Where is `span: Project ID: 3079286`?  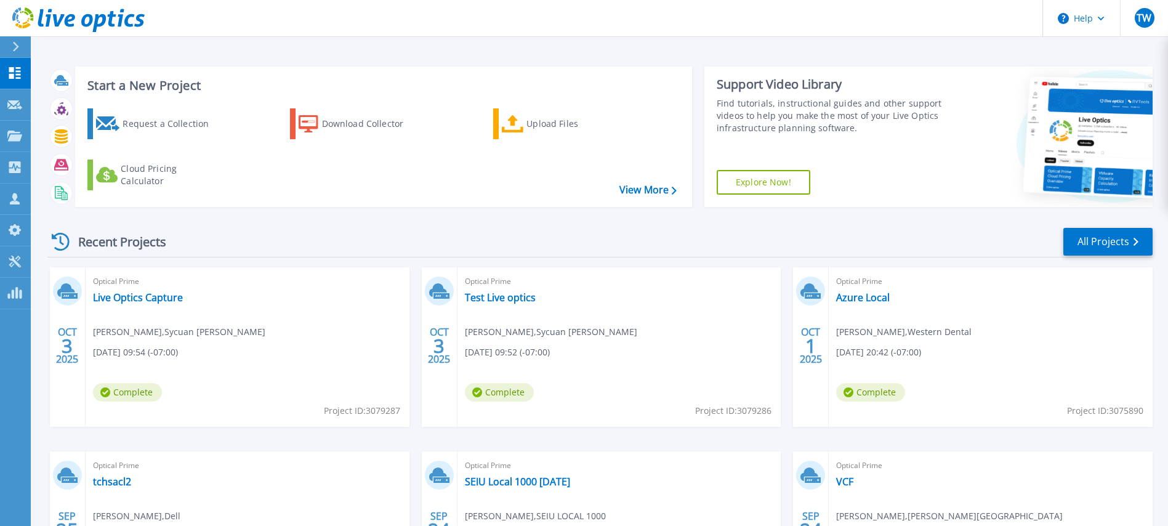 span: Project ID: 3079286 is located at coordinates (733, 411).